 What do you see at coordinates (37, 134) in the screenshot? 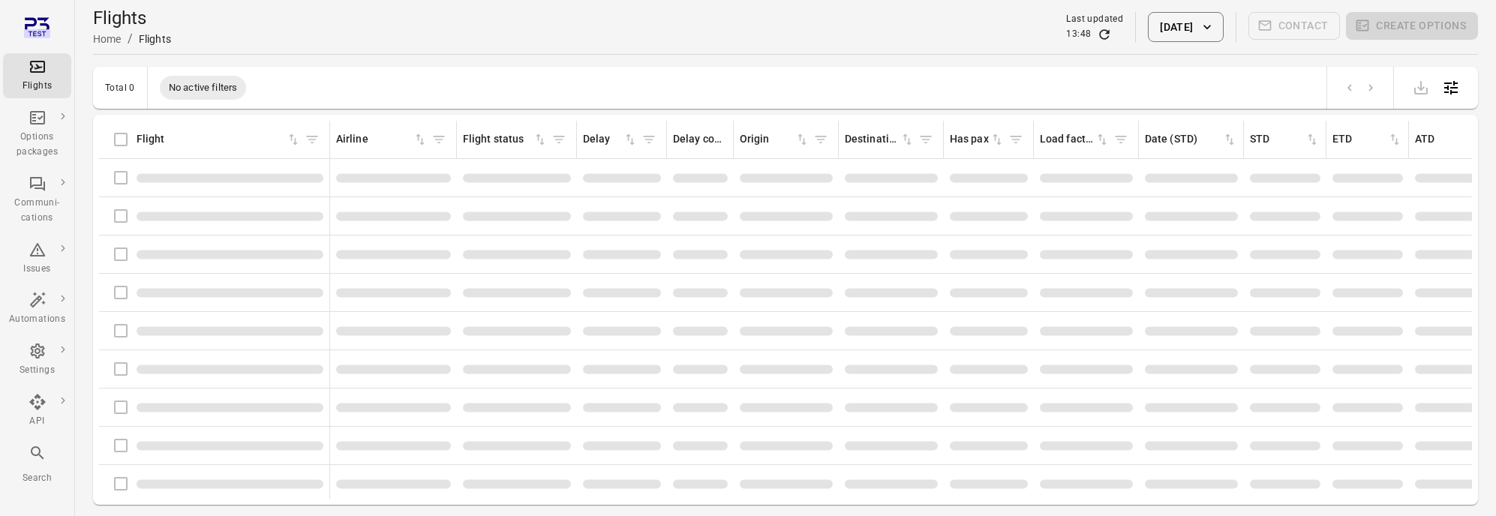
I see `a: Options packages` at bounding box center [37, 134].